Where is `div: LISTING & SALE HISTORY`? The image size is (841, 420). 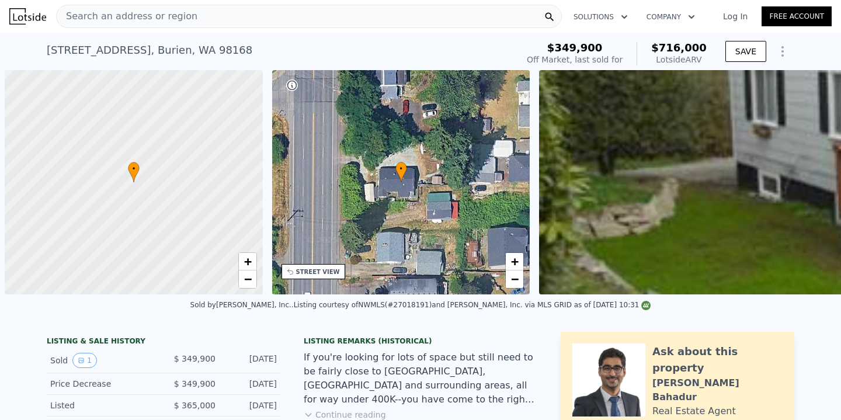 div: LISTING & SALE HISTORY is located at coordinates (163, 342).